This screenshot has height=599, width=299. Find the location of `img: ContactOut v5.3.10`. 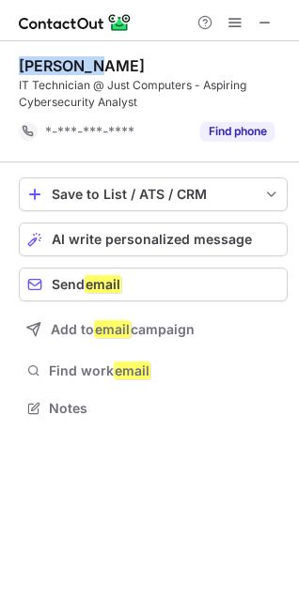

img: ContactOut v5.3.10 is located at coordinates (75, 23).